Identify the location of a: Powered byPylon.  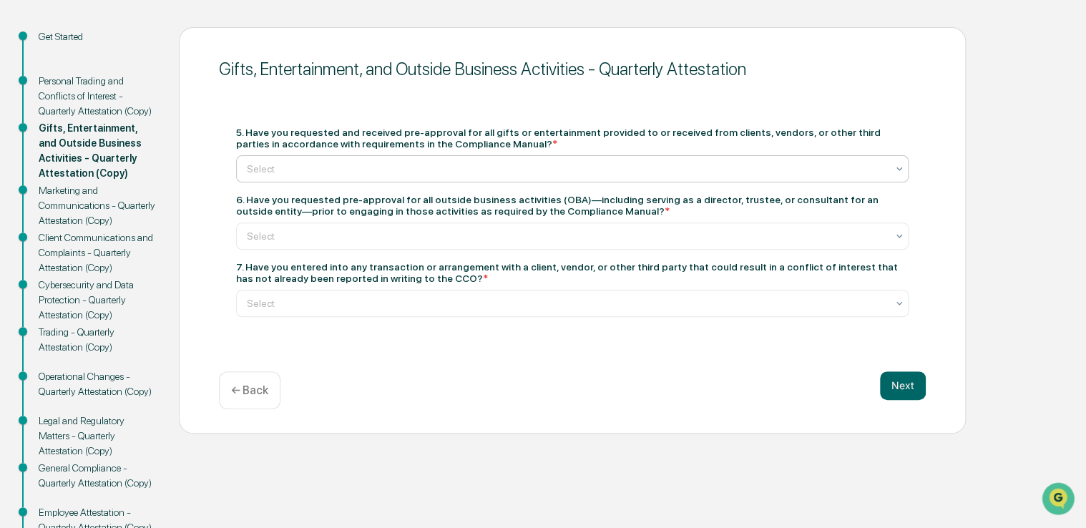
(137, 248).